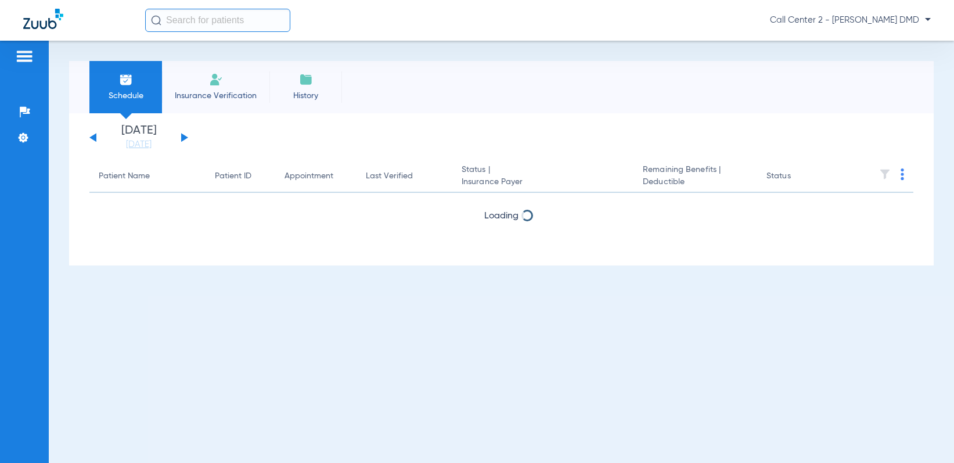  I want to click on input: Search for patients, so click(218, 20).